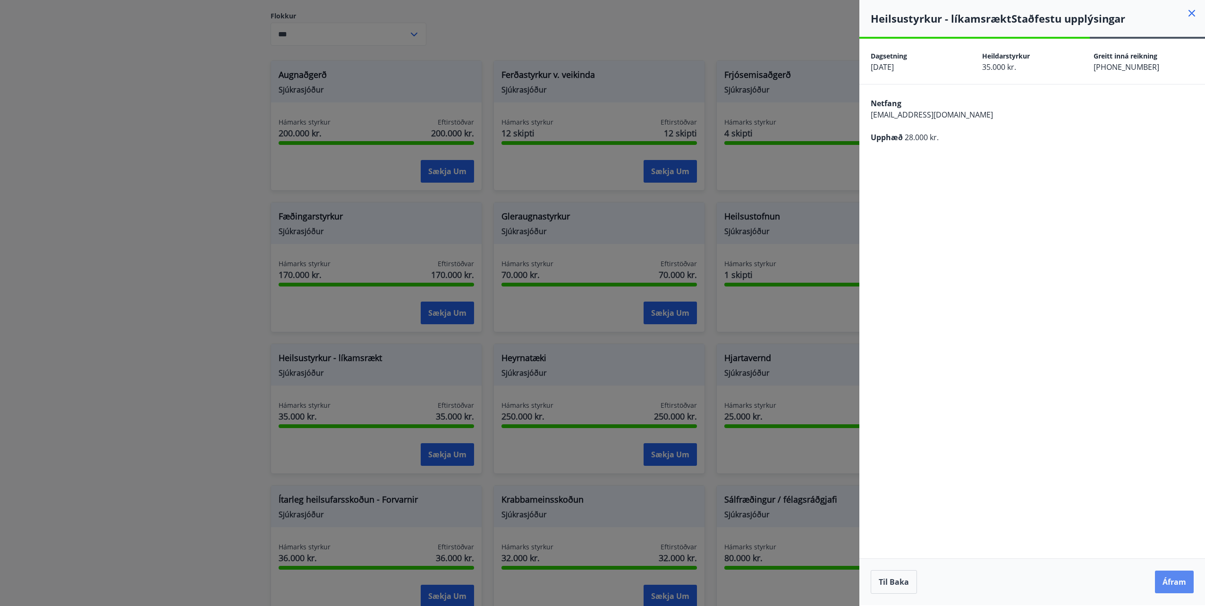 This screenshot has width=1205, height=606. What do you see at coordinates (894, 582) in the screenshot?
I see `button: Til baka` at bounding box center [894, 582].